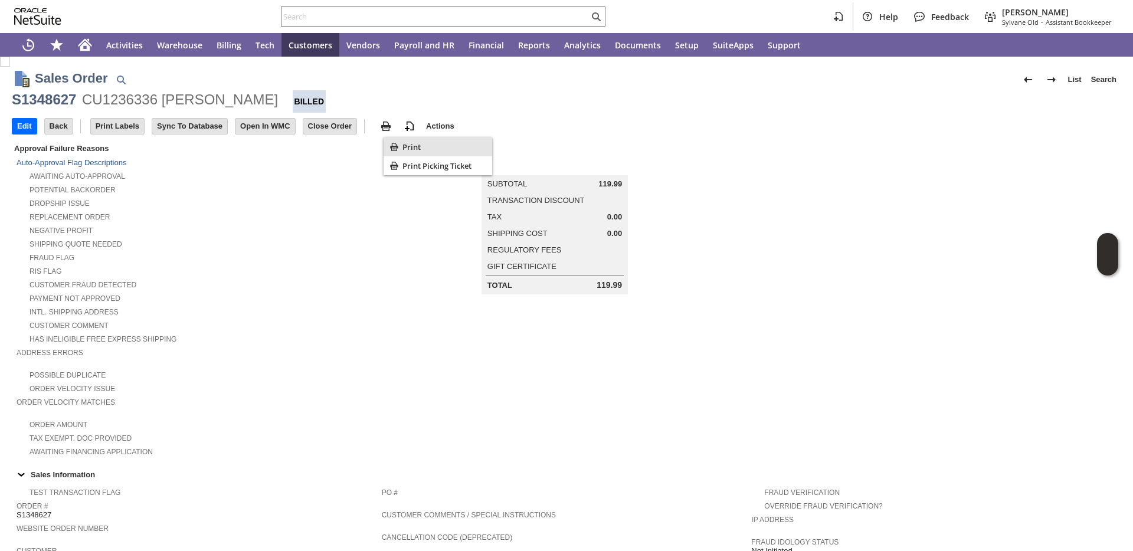 Image resolution: width=1133 pixels, height=551 pixels. Describe the element at coordinates (265, 126) in the screenshot. I see `input: Open In WMC` at that location.